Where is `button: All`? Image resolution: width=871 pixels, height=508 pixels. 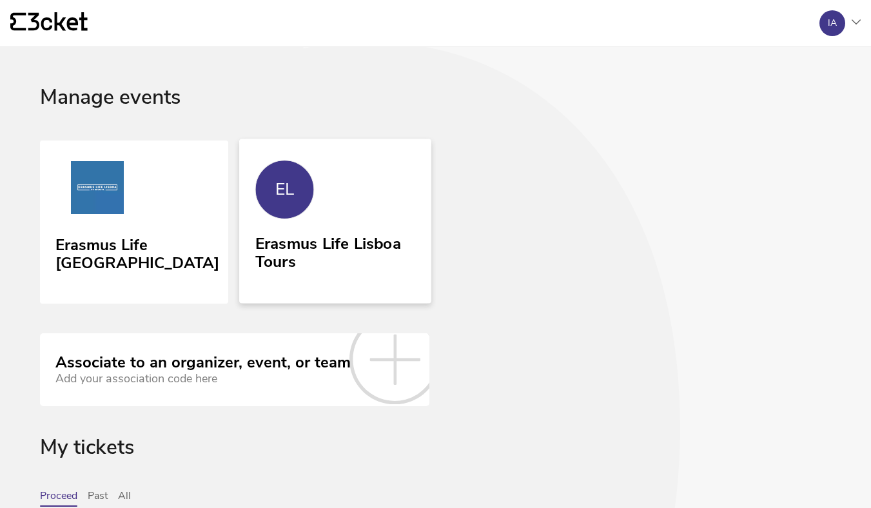
button: All is located at coordinates (124, 498).